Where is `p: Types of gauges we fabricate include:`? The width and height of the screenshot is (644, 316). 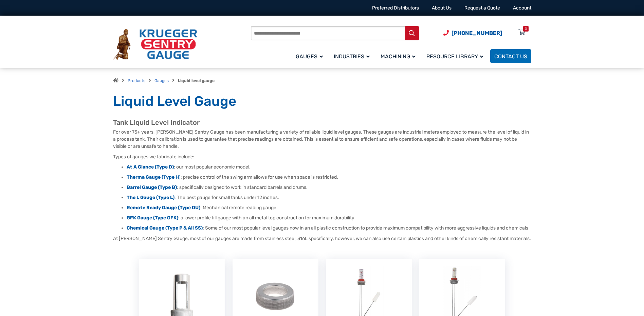 p: Types of gauges we fabricate include: is located at coordinates (322, 157).